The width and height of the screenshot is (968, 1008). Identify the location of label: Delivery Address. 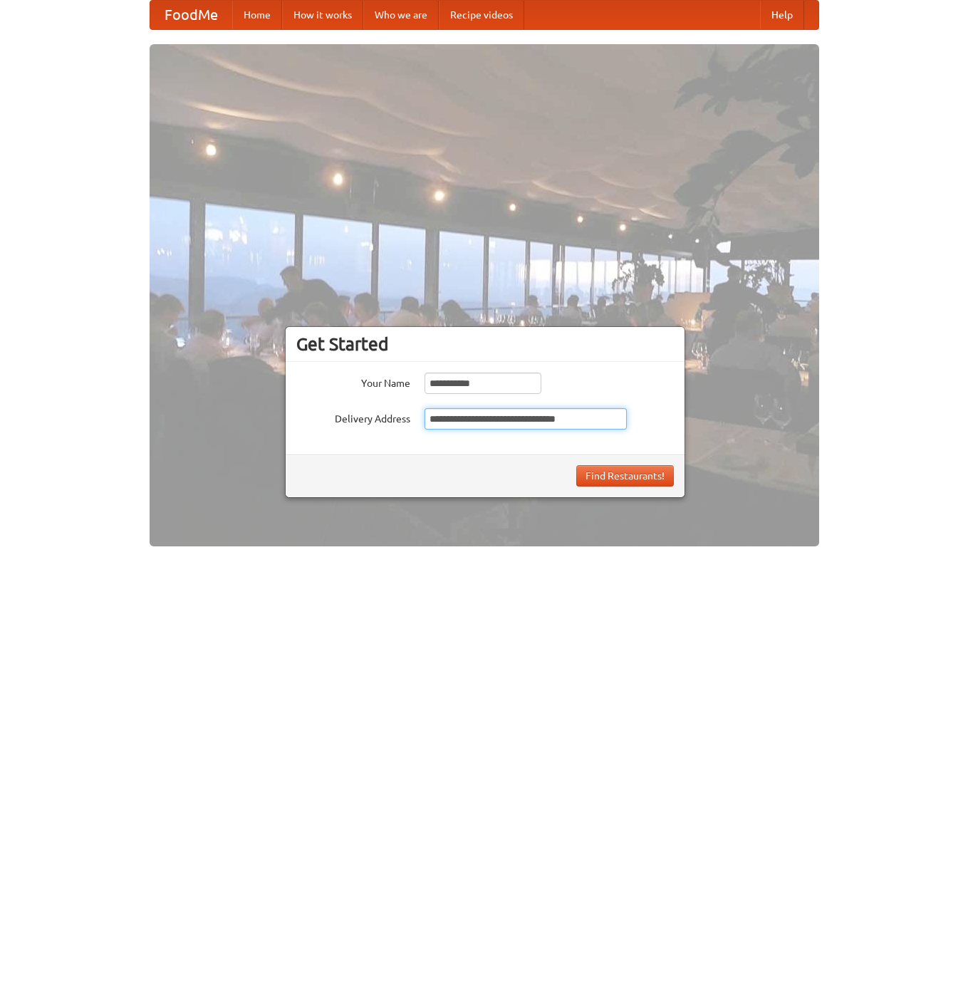
(353, 417).